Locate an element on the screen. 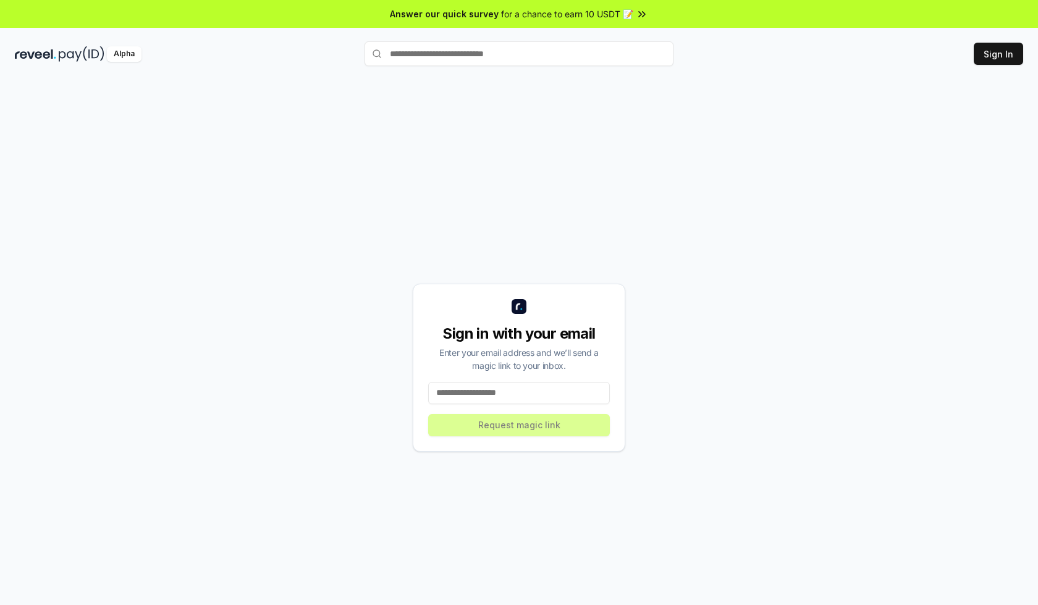  img: reveel_dark is located at coordinates (35, 54).